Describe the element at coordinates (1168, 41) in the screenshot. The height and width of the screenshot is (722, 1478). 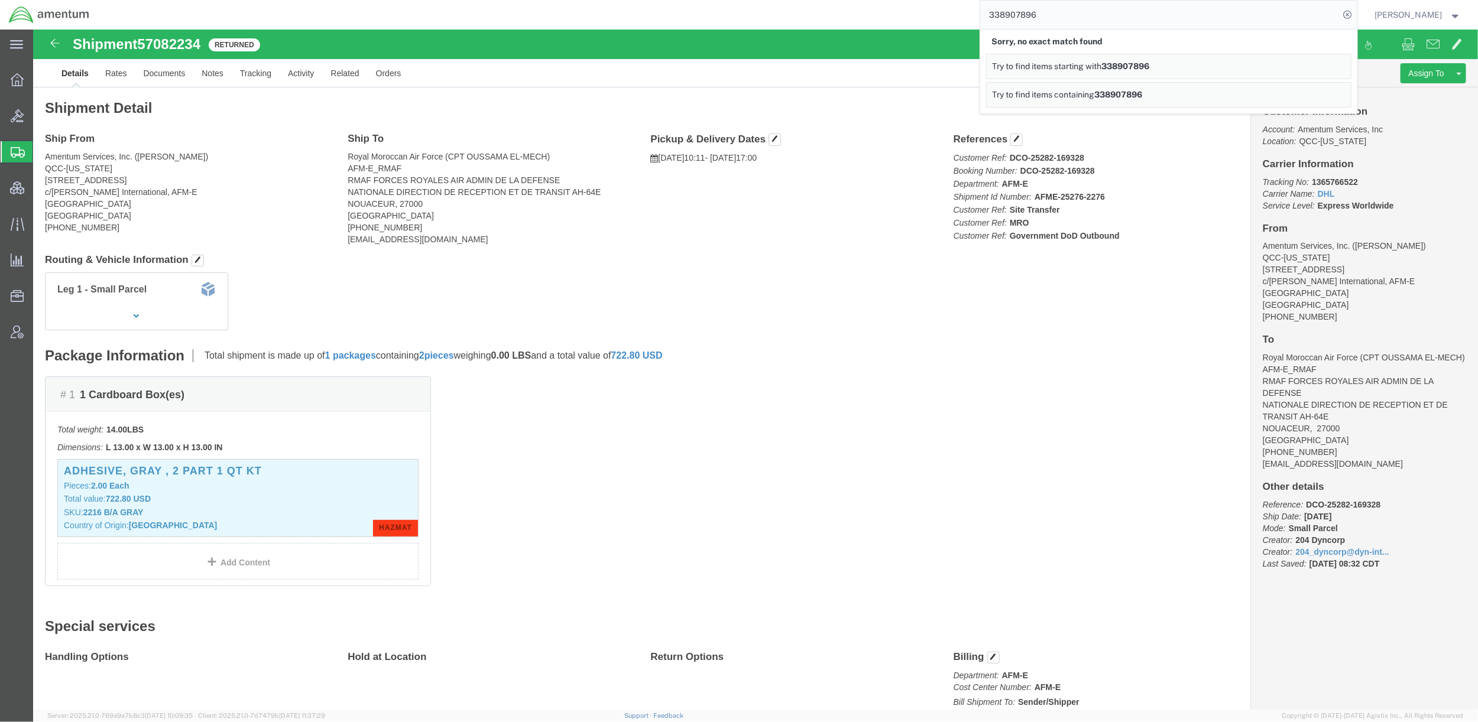
I see `div: Sorry, no exact match found` at that location.